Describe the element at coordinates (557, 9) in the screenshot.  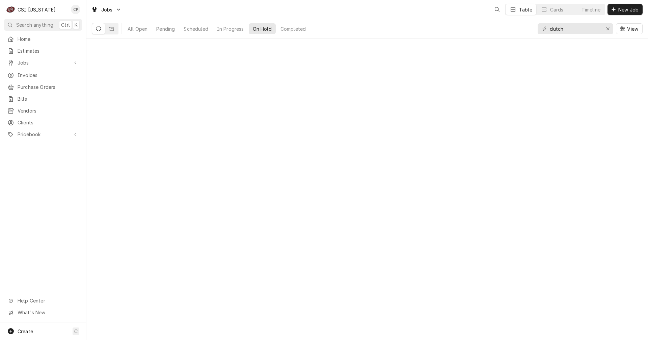
I see `div: Cards` at that location.